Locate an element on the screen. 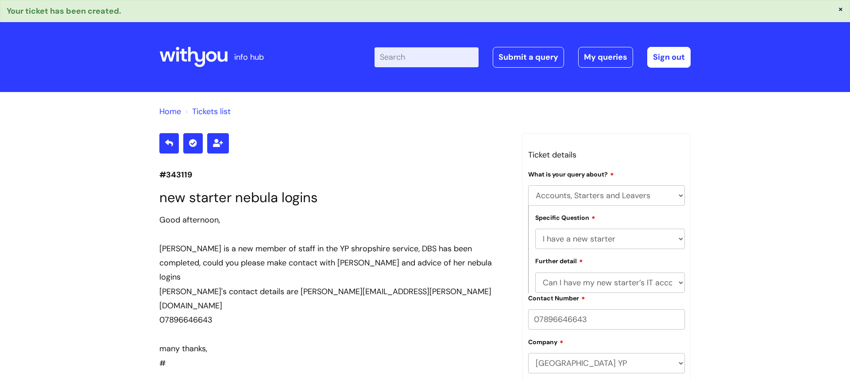 Image resolution: width=850 pixels, height=380 pixels. input: Search is located at coordinates (426, 57).